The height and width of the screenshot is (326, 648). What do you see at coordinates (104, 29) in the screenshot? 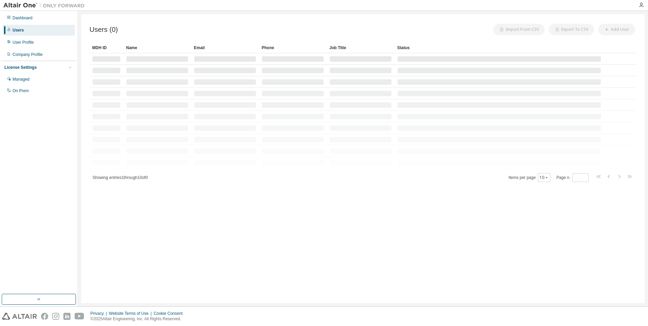
I see `span: Users (0)` at bounding box center [104, 29].